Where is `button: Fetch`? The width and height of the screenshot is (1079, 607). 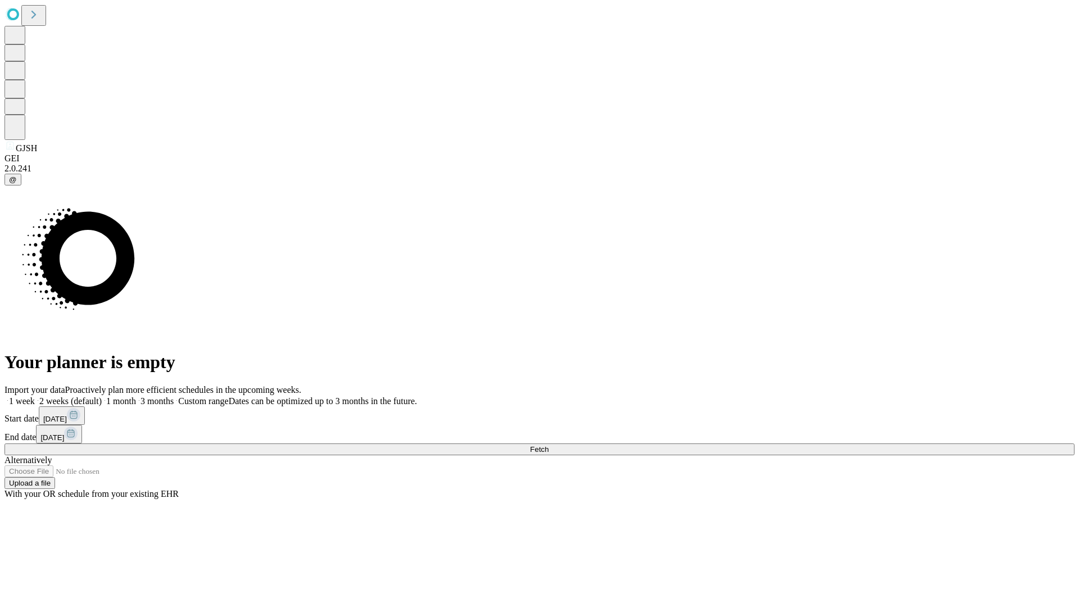 button: Fetch is located at coordinates (539, 449).